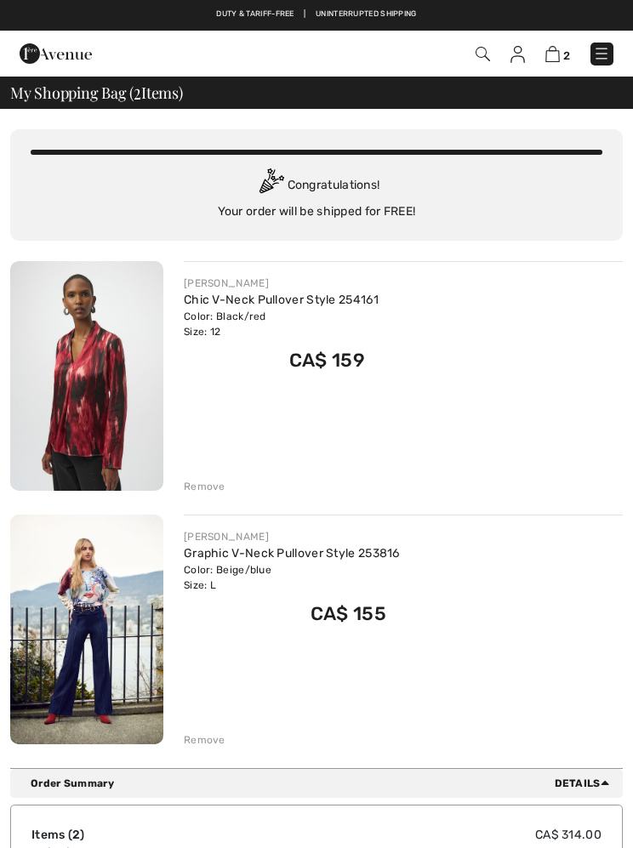 This screenshot has width=633, height=848. Describe the element at coordinates (87, 629) in the screenshot. I see `img: Graphic V-Neck Pullover Style 253816` at that location.